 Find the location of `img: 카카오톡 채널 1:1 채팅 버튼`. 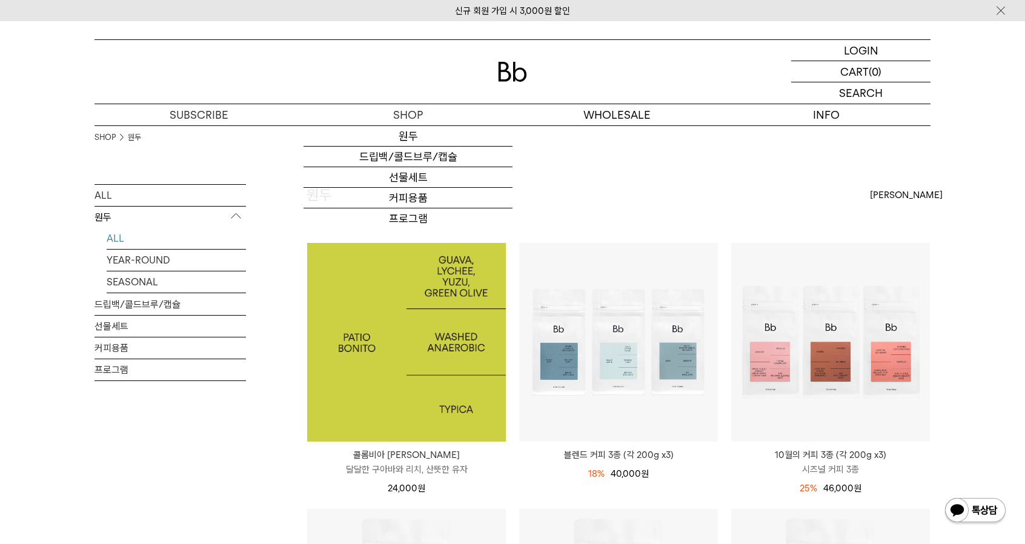

img: 카카오톡 채널 1:1 채팅 버튼 is located at coordinates (975, 511).